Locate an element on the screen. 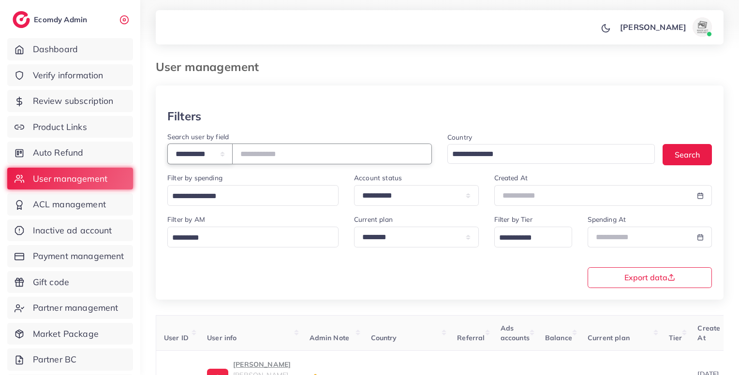 Image resolution: width=739 pixels, height=375 pixels. a: Partner BC is located at coordinates (70, 360).